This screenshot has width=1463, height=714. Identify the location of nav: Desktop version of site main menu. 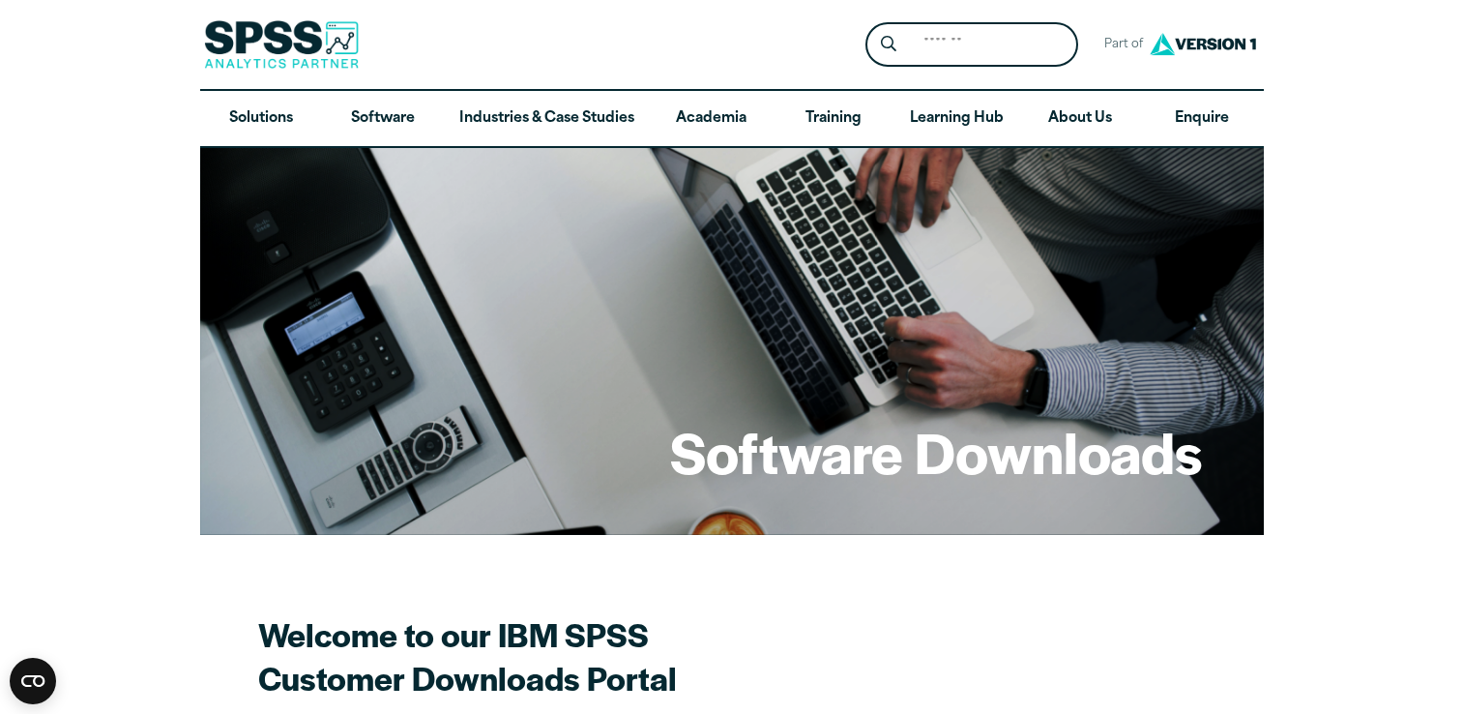
(732, 119).